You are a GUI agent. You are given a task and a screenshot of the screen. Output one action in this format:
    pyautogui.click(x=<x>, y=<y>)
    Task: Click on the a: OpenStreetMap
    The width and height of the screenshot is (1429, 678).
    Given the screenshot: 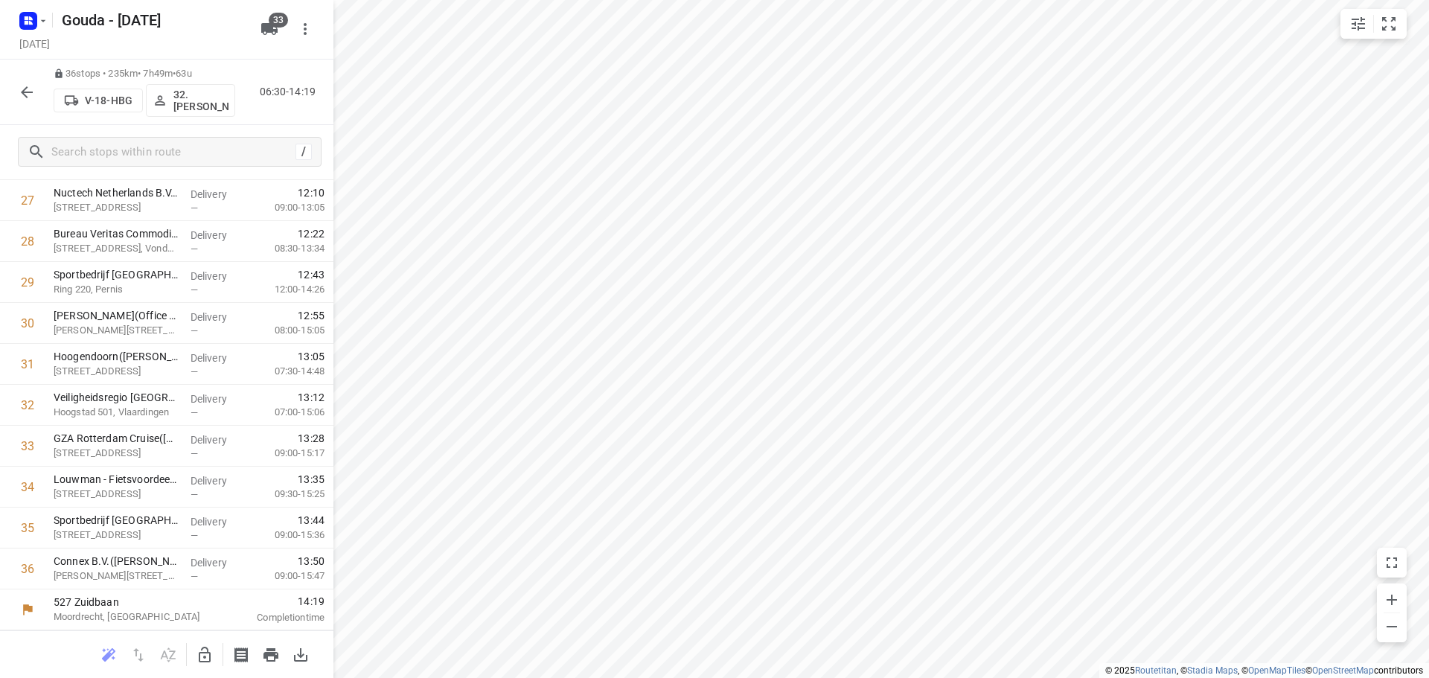 What is the action you would take?
    pyautogui.click(x=1343, y=671)
    